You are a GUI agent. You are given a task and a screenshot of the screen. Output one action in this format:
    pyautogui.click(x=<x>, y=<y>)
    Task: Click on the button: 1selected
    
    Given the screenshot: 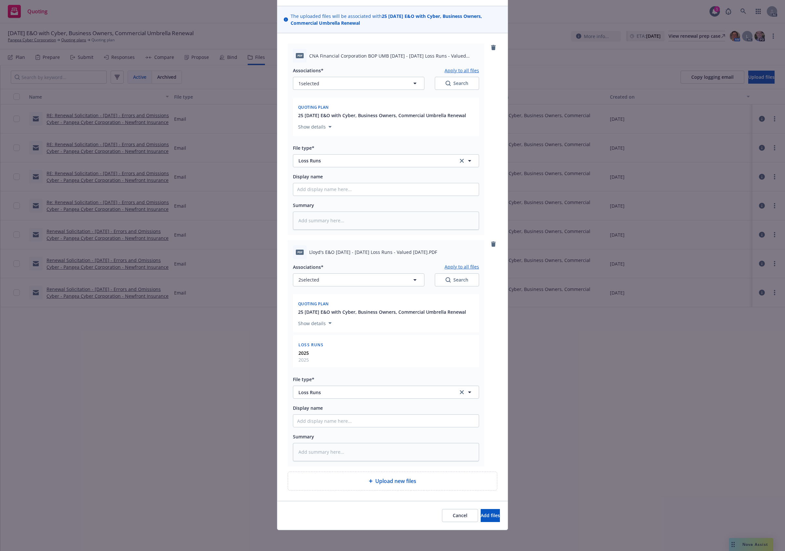 What is the action you would take?
    pyautogui.click(x=359, y=83)
    